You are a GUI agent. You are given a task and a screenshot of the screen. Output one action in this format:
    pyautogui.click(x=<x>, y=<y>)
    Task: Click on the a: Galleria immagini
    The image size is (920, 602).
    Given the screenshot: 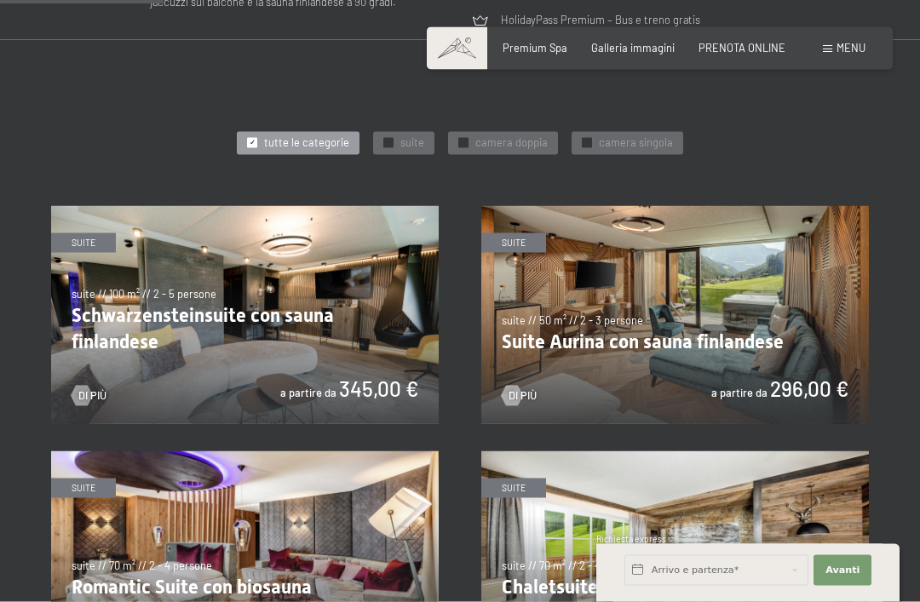 What is the action you would take?
    pyautogui.click(x=633, y=48)
    